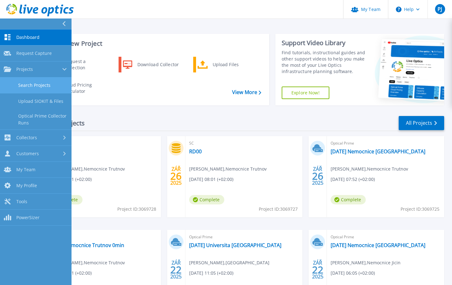 This screenshot has height=285, width=452. What do you see at coordinates (24, 69) in the screenshot?
I see `span: Projects` at bounding box center [24, 69].